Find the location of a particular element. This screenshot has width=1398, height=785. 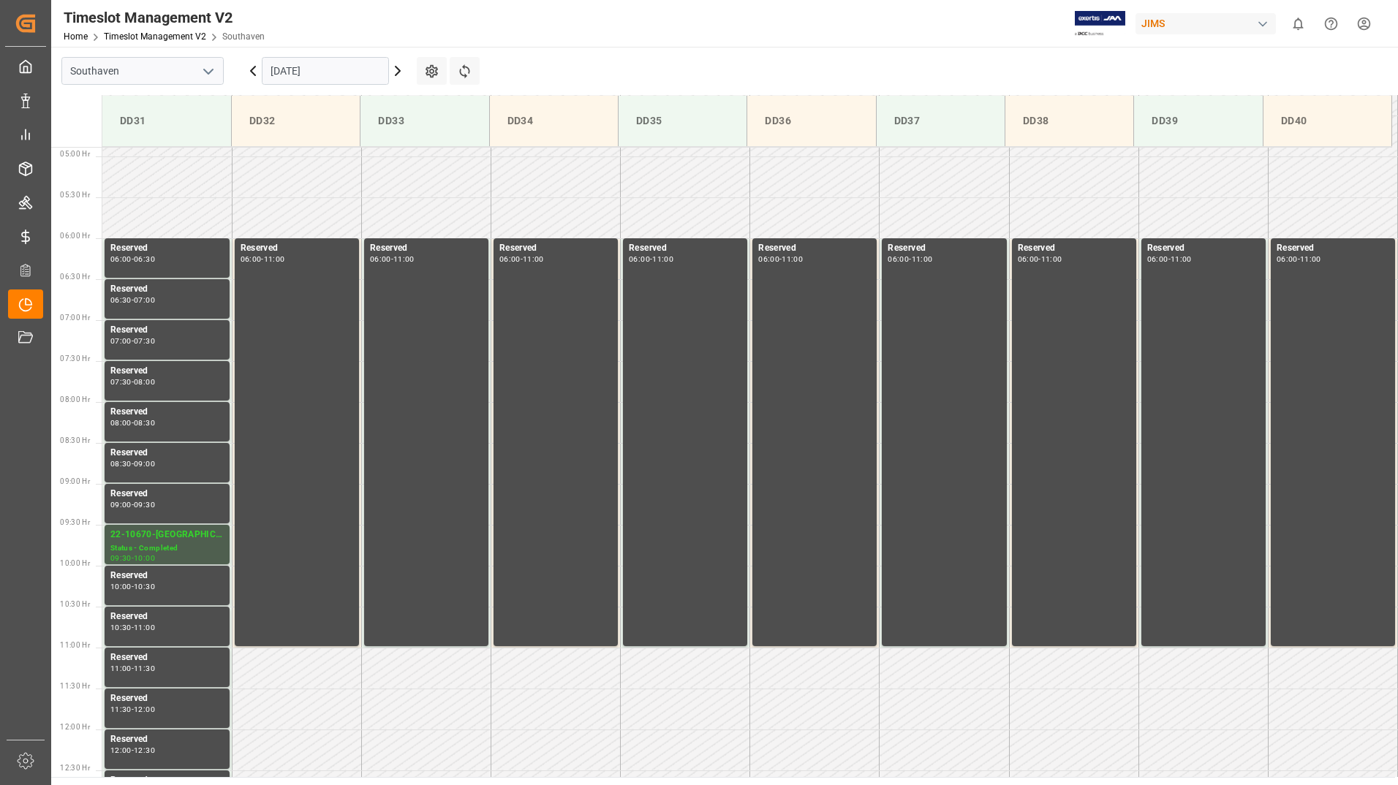

a: Timeslot Management V2 is located at coordinates (155, 37).